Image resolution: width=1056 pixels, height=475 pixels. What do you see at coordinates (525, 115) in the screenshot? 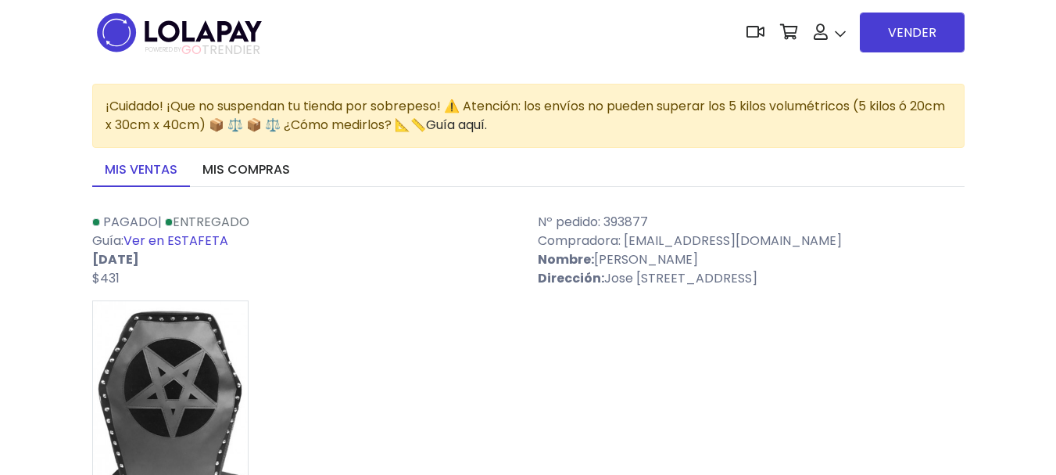
I see `span: ¡Cuidado! ¡Que no suspendan tu tienda por sobrepeso! ⚠️ Atención: los envíos no pueden superar lo...` at bounding box center [525, 115].